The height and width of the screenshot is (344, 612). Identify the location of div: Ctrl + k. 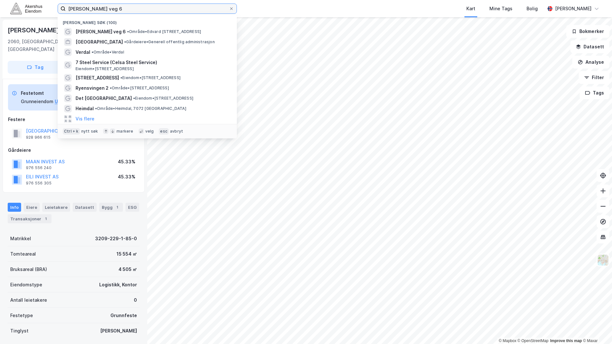
(71, 131).